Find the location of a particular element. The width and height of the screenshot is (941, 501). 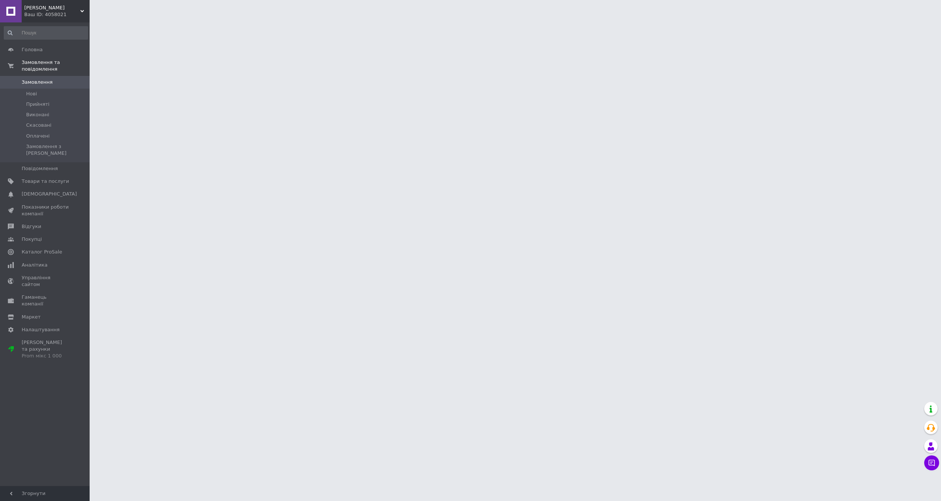

span: Покупці is located at coordinates (32, 239).